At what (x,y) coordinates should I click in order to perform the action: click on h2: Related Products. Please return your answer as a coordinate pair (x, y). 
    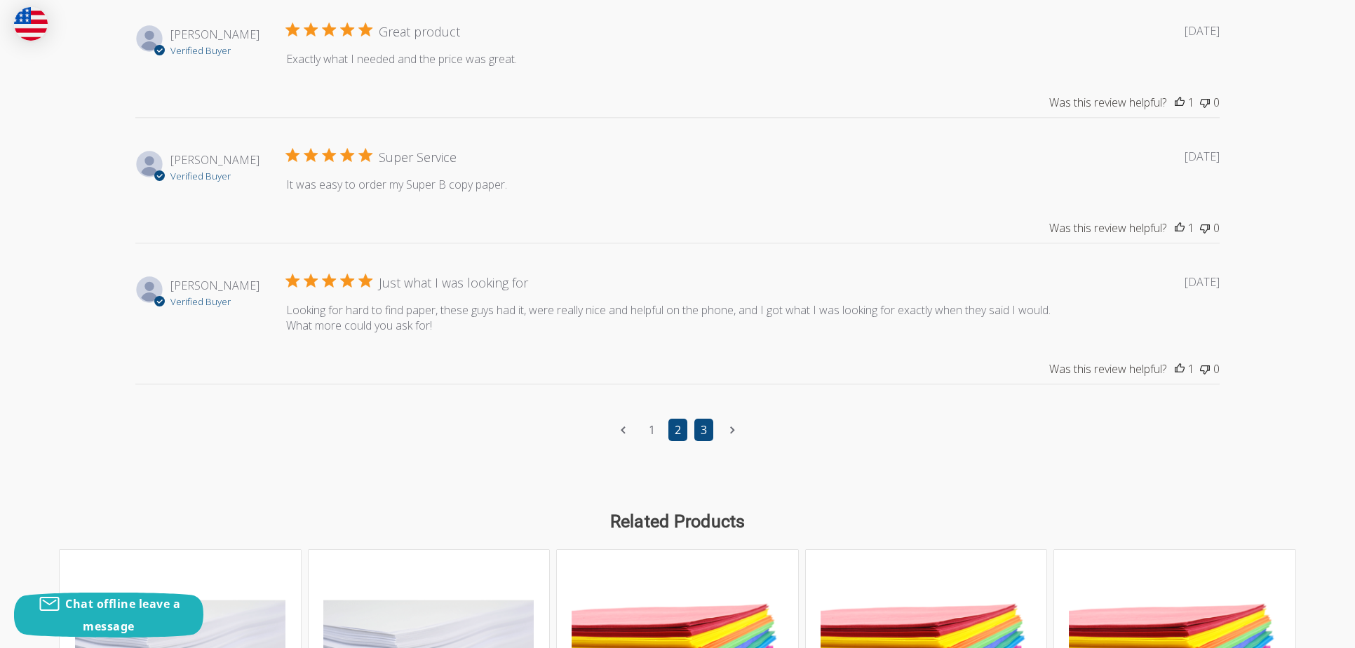
    Looking at the image, I should click on (678, 522).